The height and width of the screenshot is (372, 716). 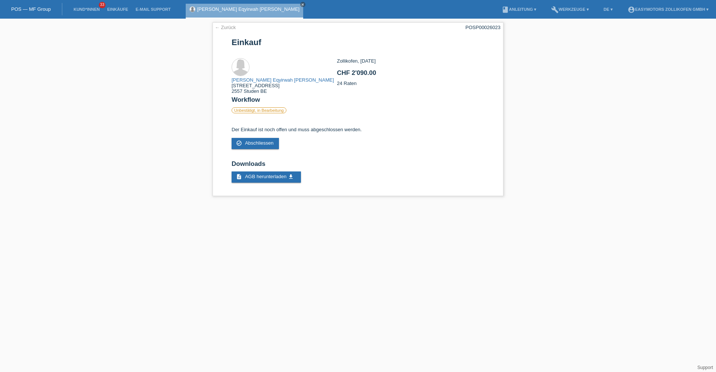 What do you see at coordinates (705, 367) in the screenshot?
I see `a: Support` at bounding box center [705, 367].